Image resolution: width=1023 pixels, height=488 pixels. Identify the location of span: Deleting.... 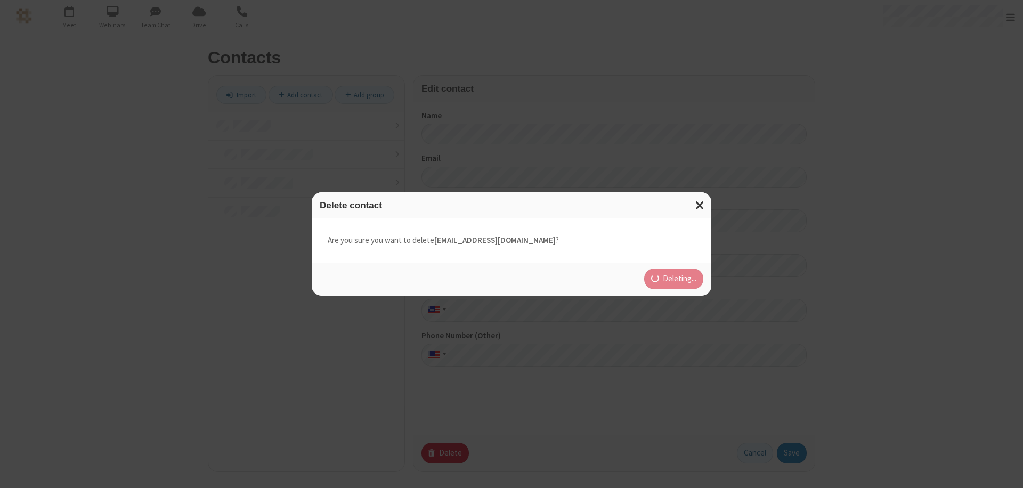
(679, 279).